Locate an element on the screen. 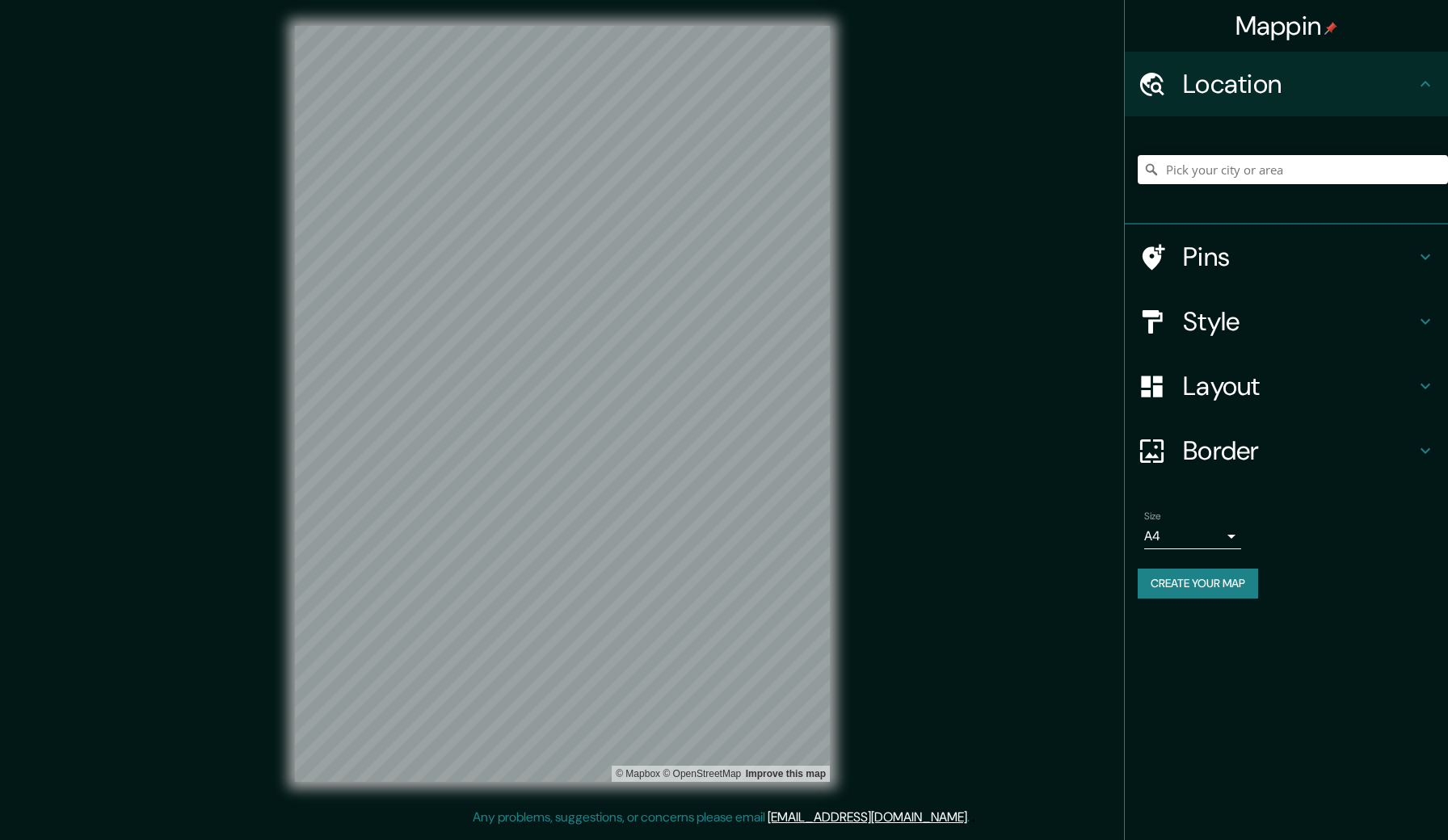  div: A4 is located at coordinates (1192, 537).